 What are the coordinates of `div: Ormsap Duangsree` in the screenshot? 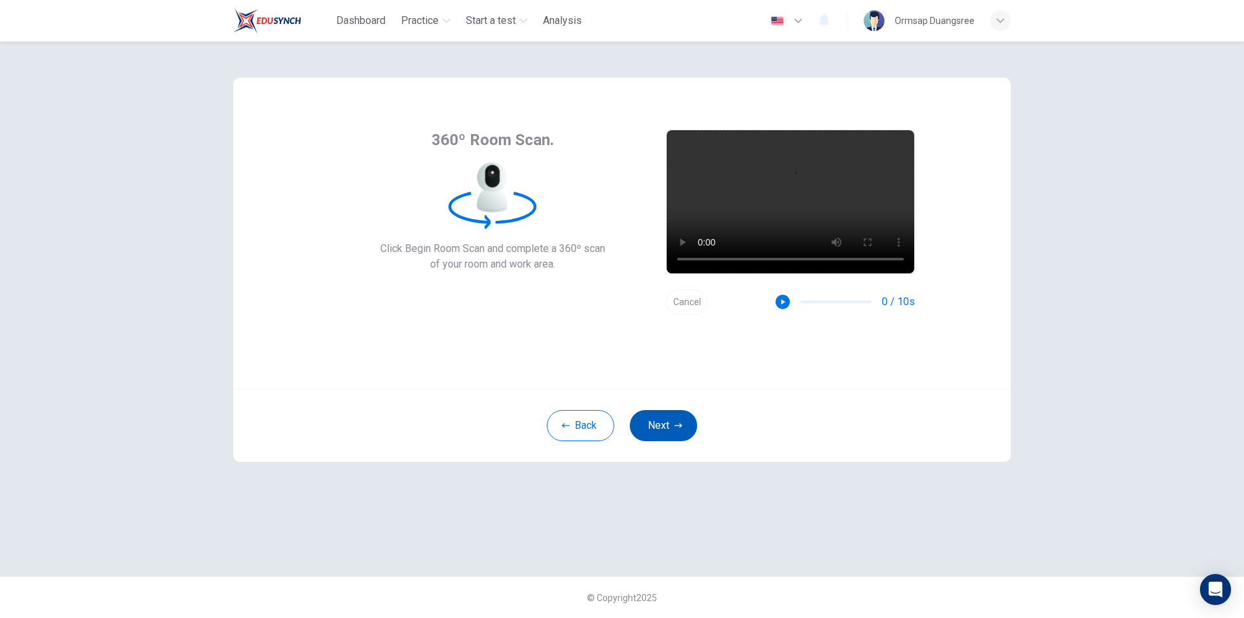 It's located at (935, 21).